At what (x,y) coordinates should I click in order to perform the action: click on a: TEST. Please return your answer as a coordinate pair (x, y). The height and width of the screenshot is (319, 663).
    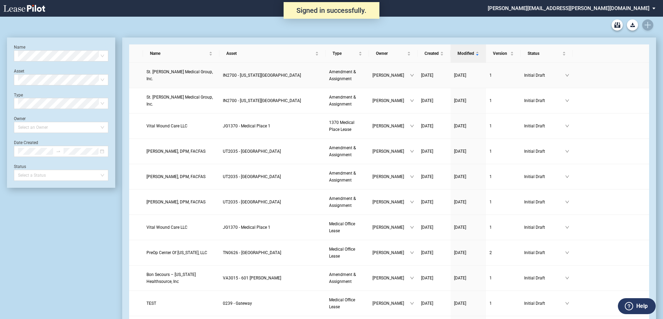
    Looking at the image, I should click on (181, 303).